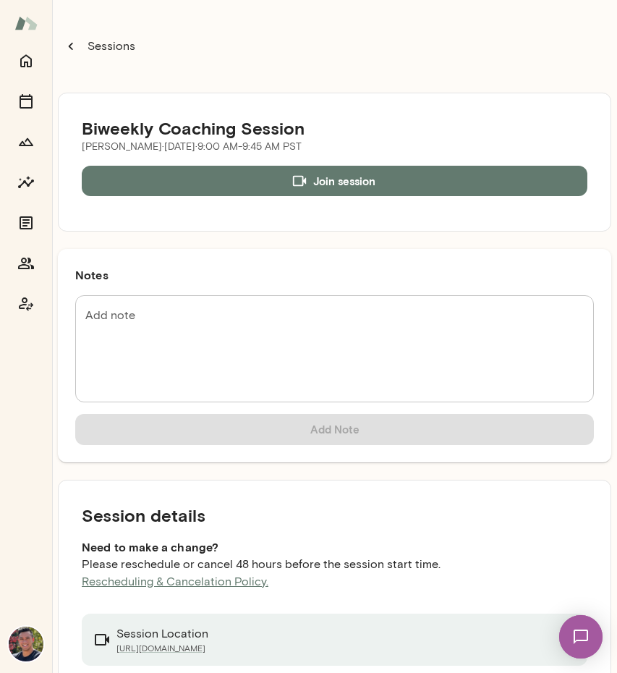 The image size is (617, 673). I want to click on button: Insights, so click(26, 182).